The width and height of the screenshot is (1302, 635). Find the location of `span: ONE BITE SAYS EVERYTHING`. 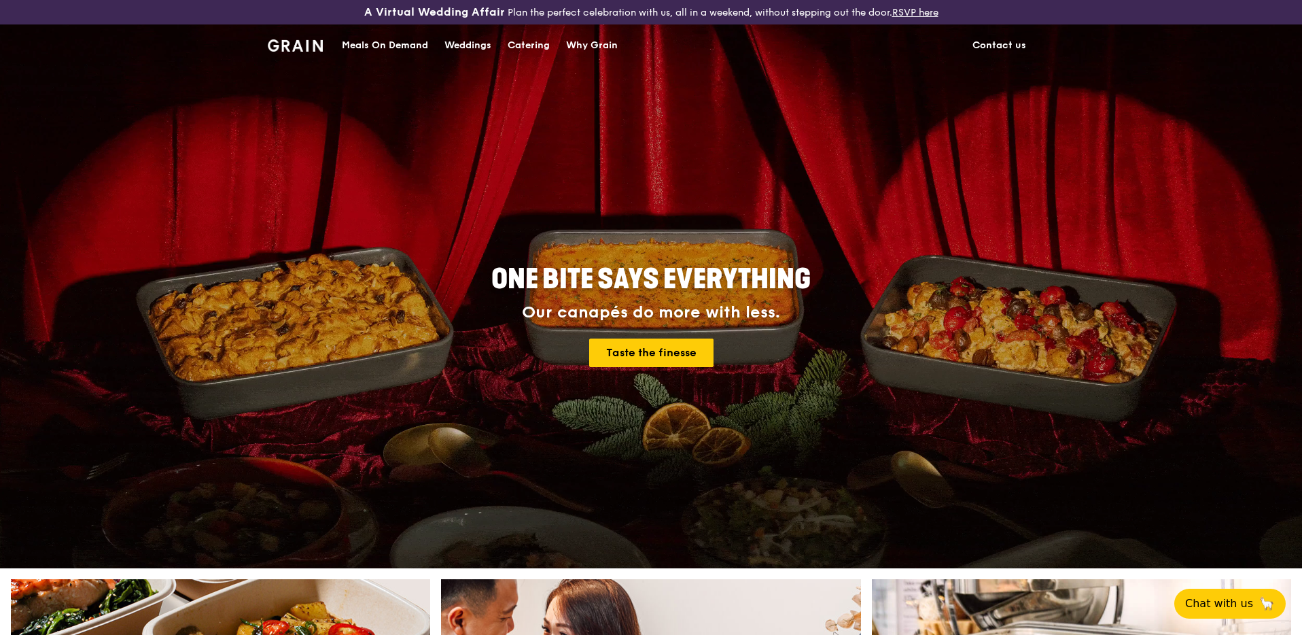

span: ONE BITE SAYS EVERYTHING is located at coordinates (651, 279).